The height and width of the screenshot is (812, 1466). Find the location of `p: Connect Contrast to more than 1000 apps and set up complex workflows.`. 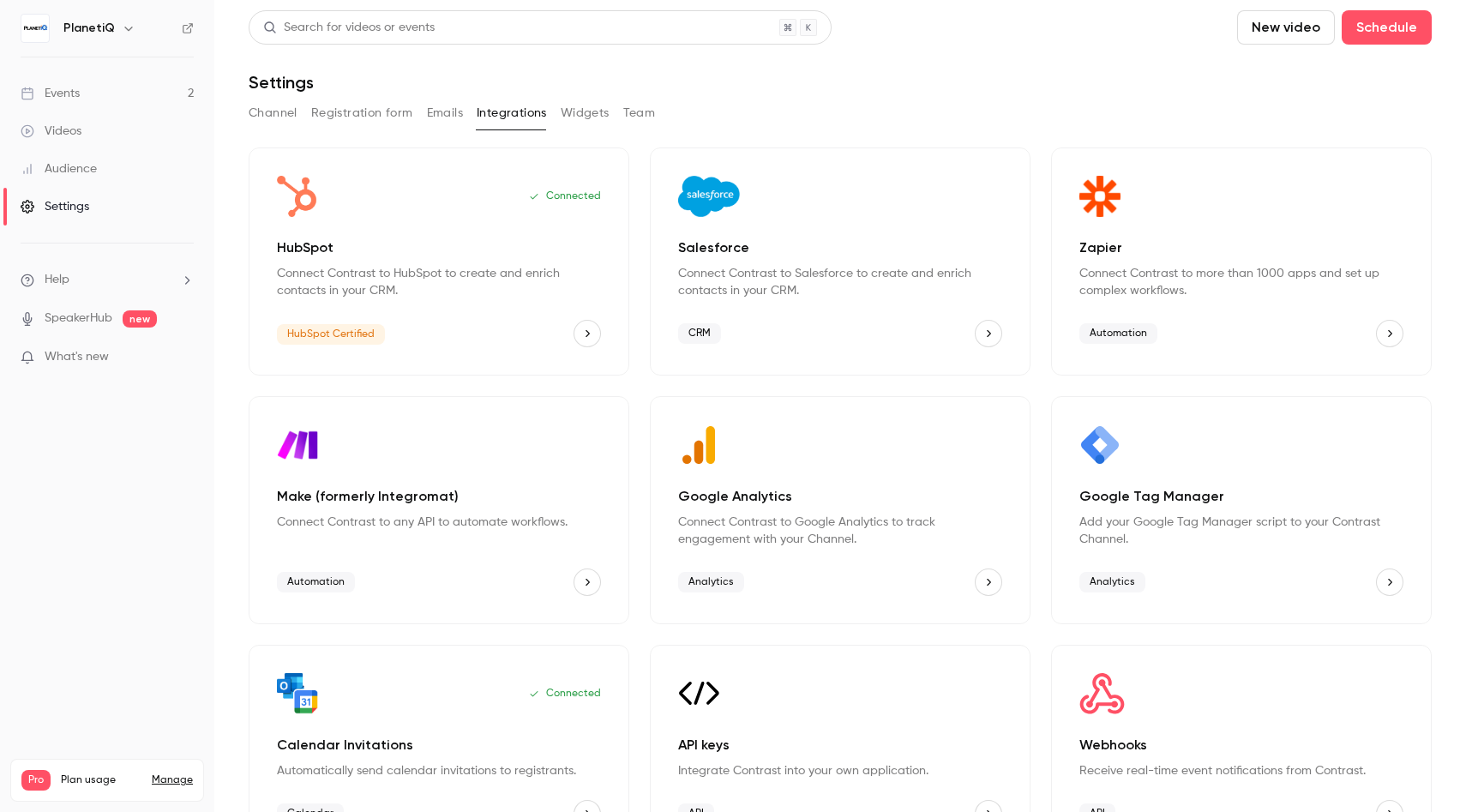

p: Connect Contrast to more than 1000 apps and set up complex workflows. is located at coordinates (1242, 282).